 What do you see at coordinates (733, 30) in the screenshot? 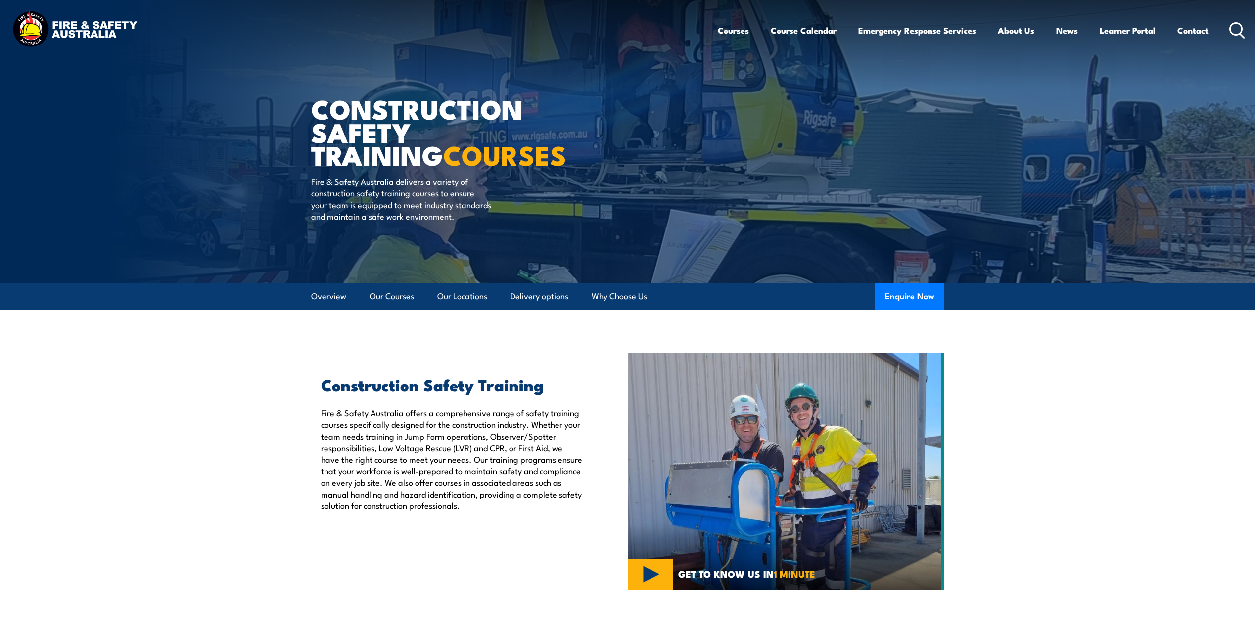
I see `a: Courses` at bounding box center [733, 30].